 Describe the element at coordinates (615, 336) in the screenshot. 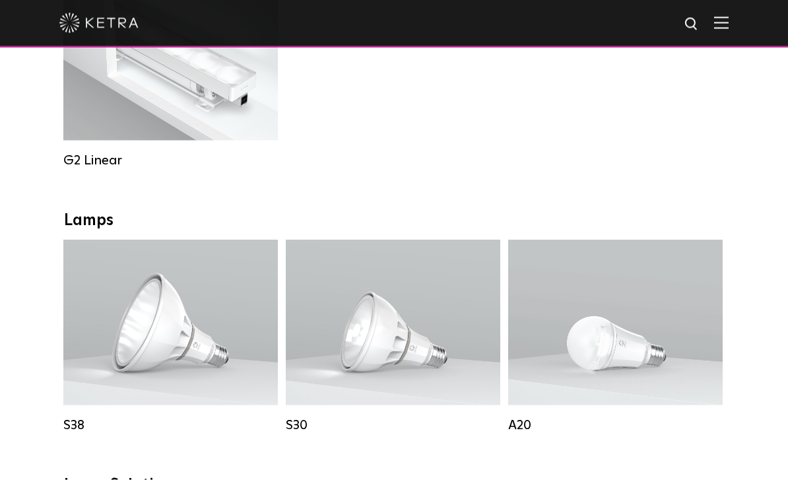

I see `a: A20 Lumen Output:600 / 800Colors:White / BlackBase Type:E26 Edison Base / GU24Beam Angles:Omni-Di...` at that location.